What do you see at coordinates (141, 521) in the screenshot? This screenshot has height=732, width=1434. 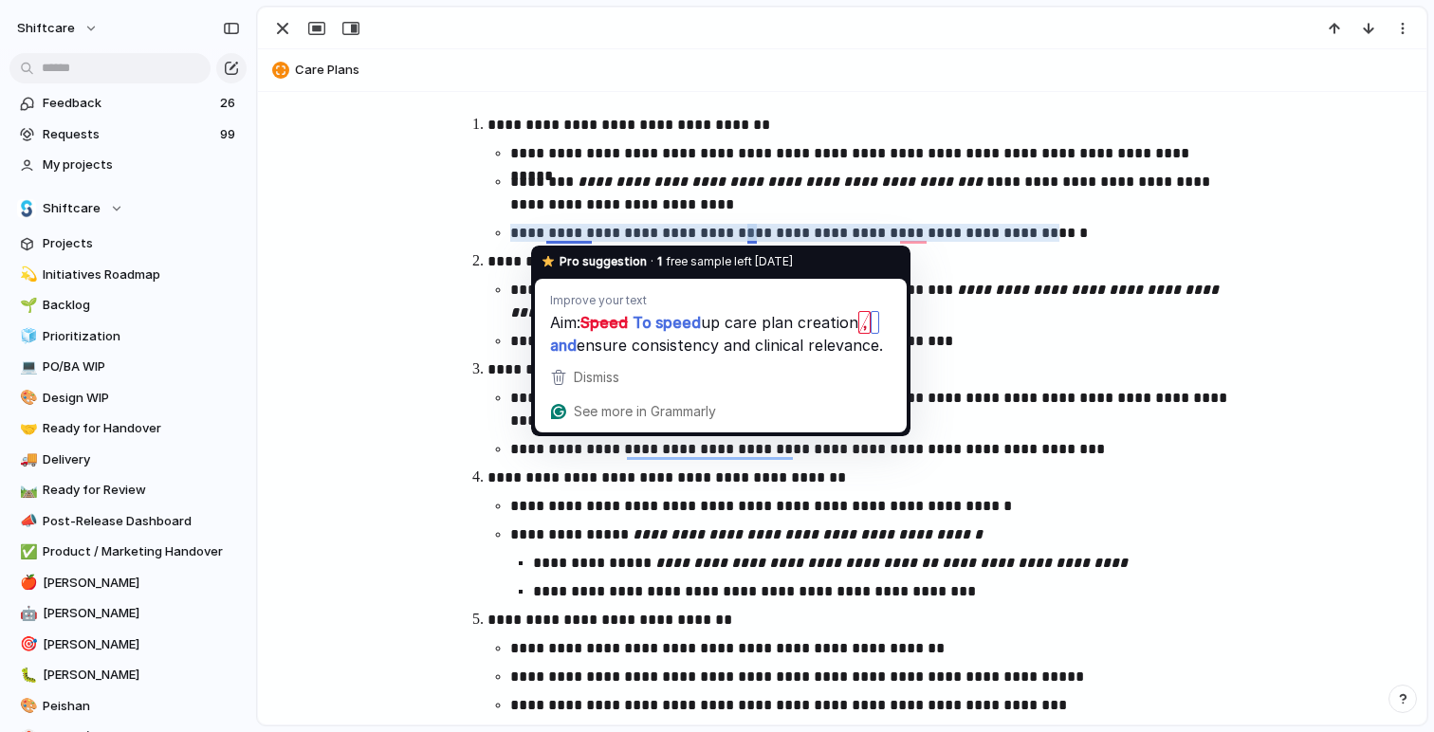 I see `span: Post-Release Dashboard` at bounding box center [141, 521].